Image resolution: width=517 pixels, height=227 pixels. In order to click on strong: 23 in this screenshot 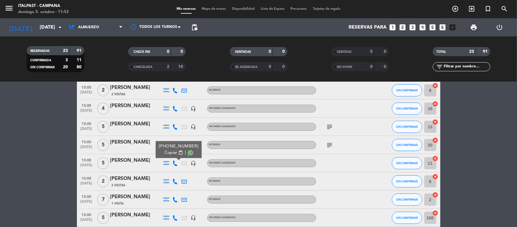, I will do `click(65, 51)`.